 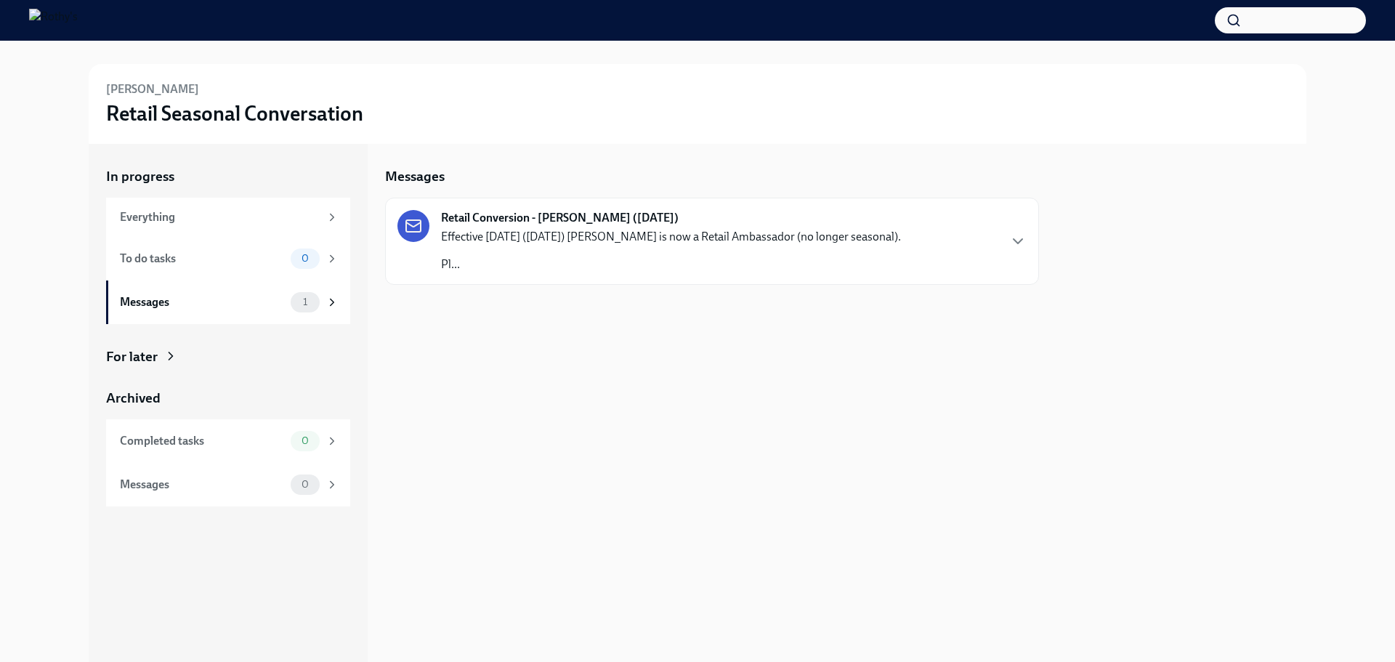 What do you see at coordinates (228, 357) in the screenshot?
I see `a: For later` at bounding box center [228, 357].